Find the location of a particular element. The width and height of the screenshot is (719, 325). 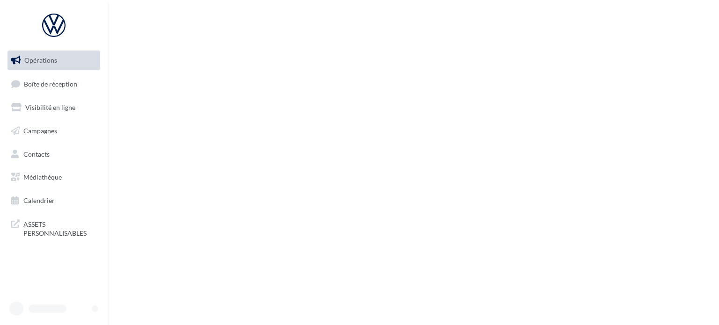

span: ASSETS PERSONNALISABLES is located at coordinates (60, 228).